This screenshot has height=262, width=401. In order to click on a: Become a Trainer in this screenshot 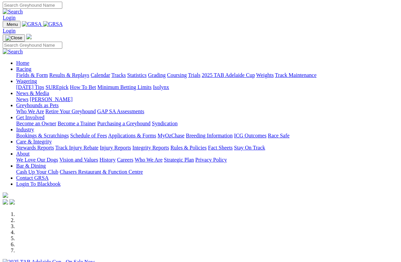, I will do `click(77, 123)`.